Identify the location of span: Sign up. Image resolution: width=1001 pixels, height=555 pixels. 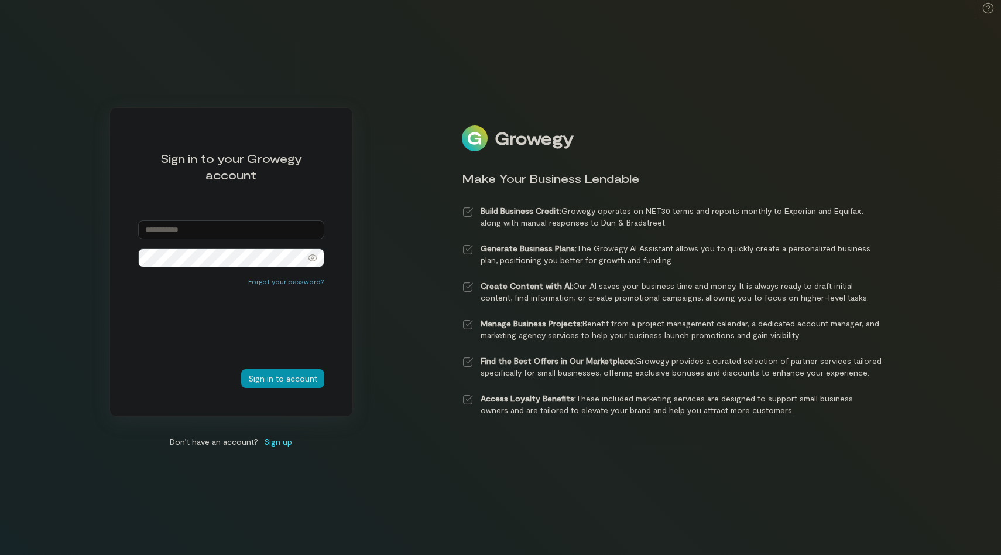
(278, 441).